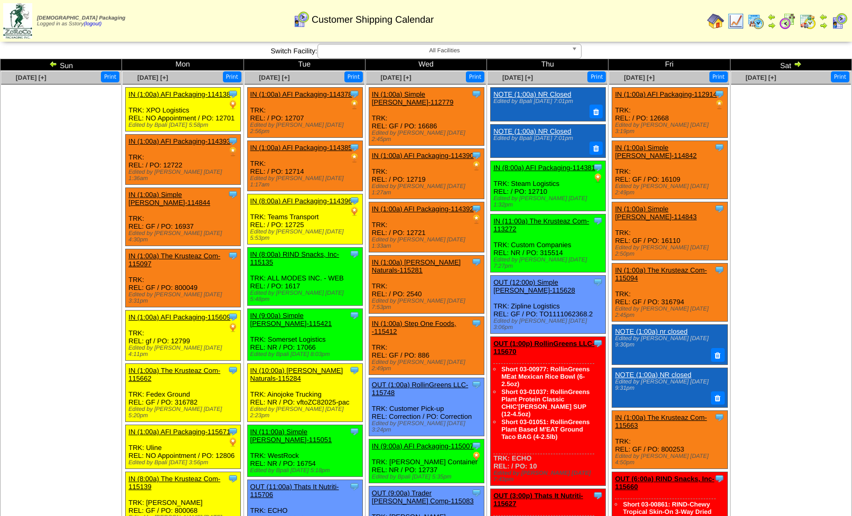 Image resolution: width=852 pixels, height=516 pixels. I want to click on div: TRK: Custom Companies REL: NR / PO: 315514, so click(548, 243).